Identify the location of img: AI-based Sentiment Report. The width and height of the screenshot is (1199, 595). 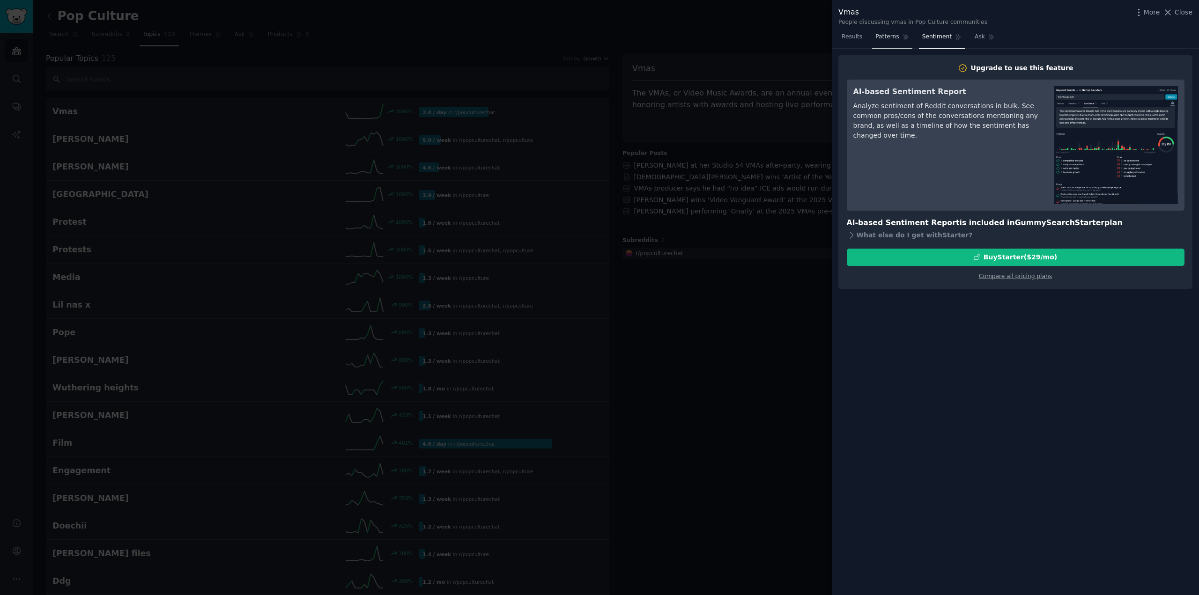
(1116, 145).